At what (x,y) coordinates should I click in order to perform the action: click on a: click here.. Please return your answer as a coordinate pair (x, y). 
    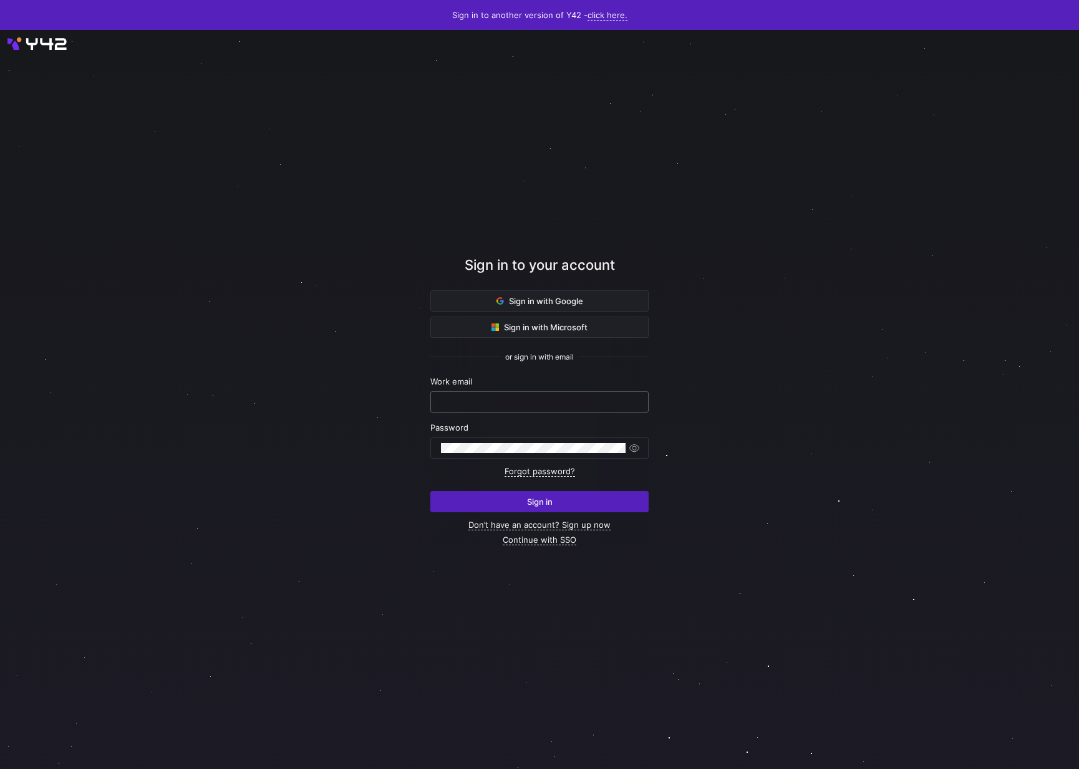
    Looking at the image, I should click on (607, 15).